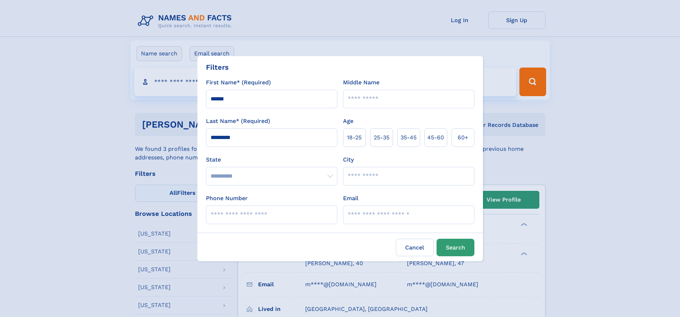 The height and width of the screenshot is (317, 680). What do you see at coordinates (382, 137) in the screenshot?
I see `span: 25‑35` at bounding box center [382, 137].